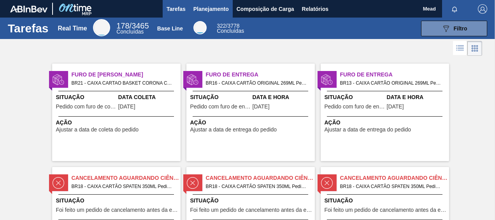 This screenshot has height=220, width=495. What do you see at coordinates (123, 26) in the screenshot?
I see `span: 178` at bounding box center [123, 26].